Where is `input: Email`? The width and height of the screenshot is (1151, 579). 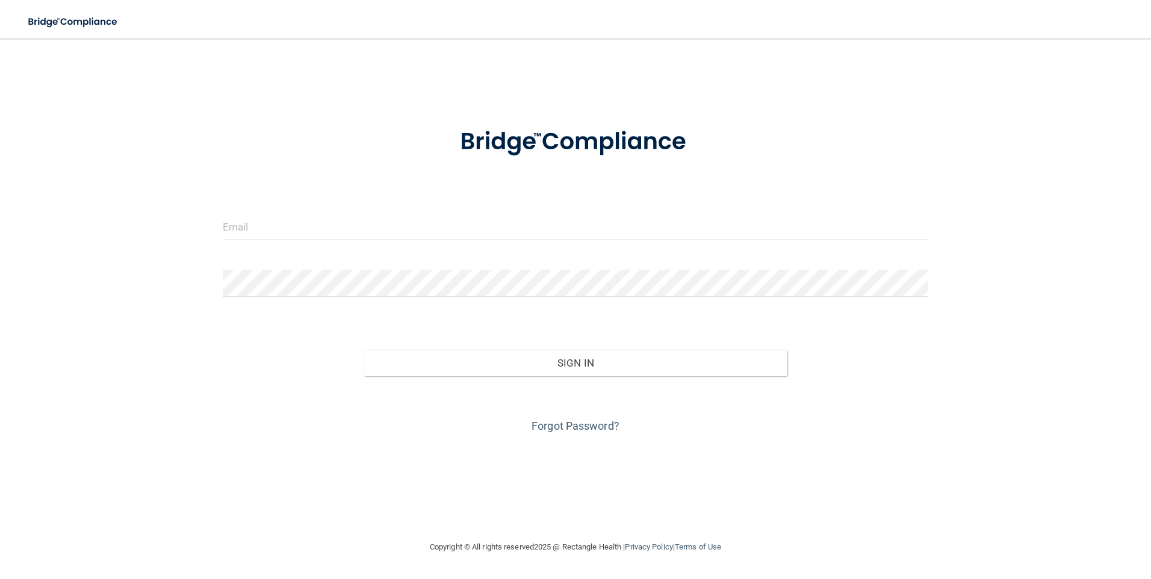 input: Email is located at coordinates (575, 226).